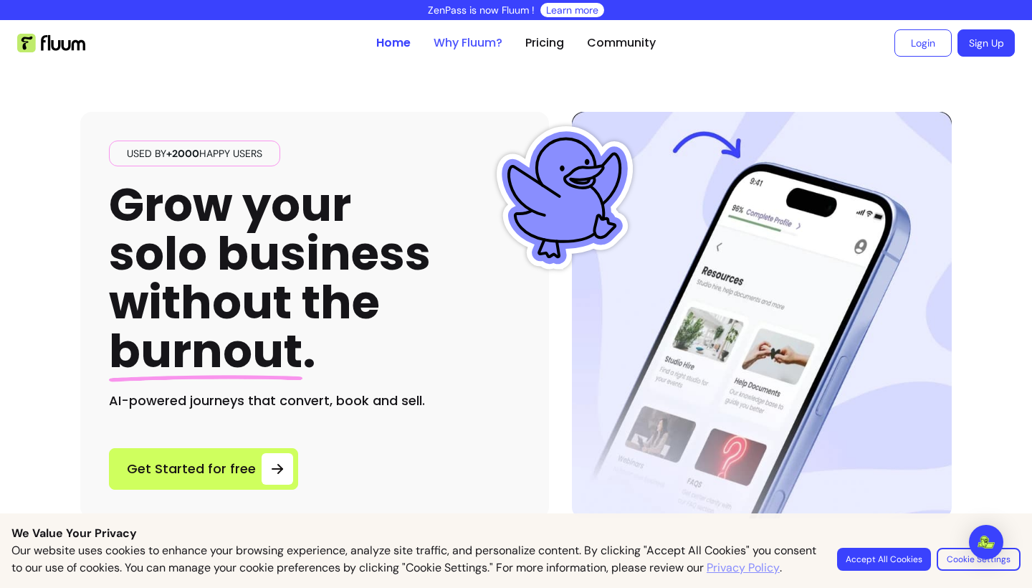  I want to click on span: +2000, so click(183, 153).